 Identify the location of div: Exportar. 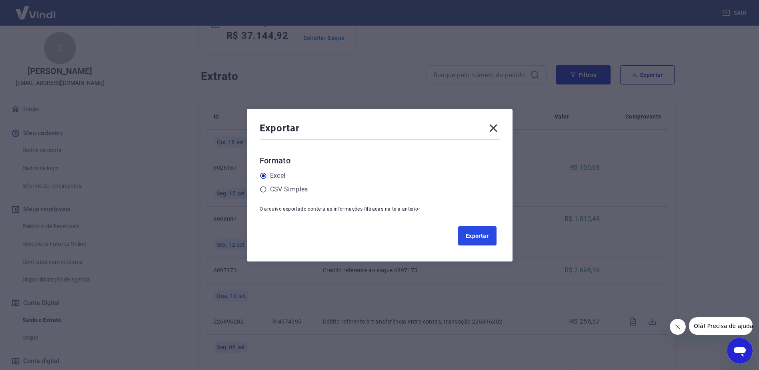
(380, 130).